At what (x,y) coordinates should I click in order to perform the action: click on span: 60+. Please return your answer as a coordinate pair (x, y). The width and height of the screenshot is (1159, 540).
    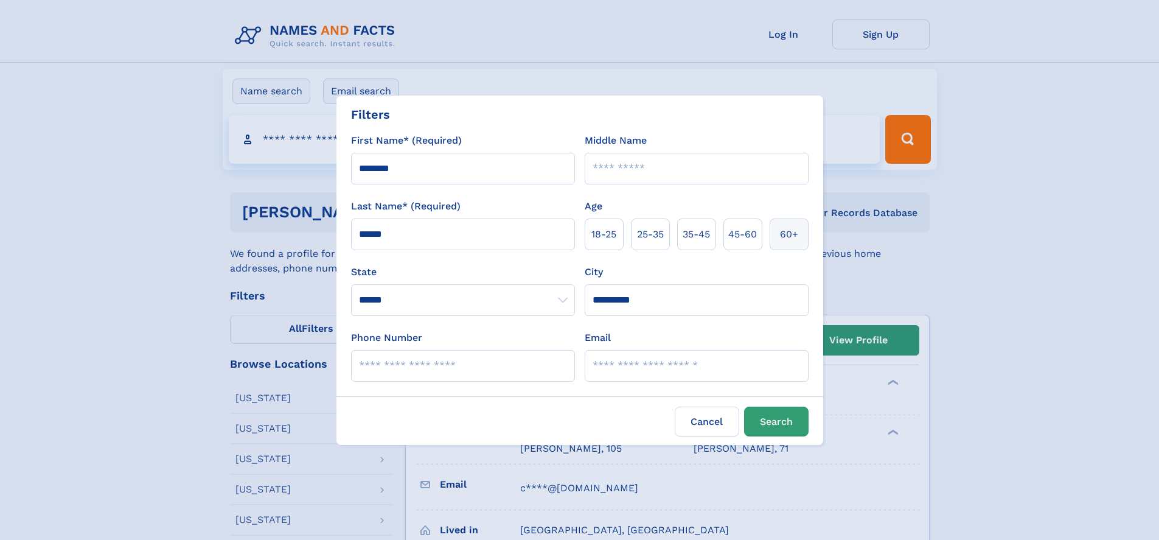
    Looking at the image, I should click on (789, 234).